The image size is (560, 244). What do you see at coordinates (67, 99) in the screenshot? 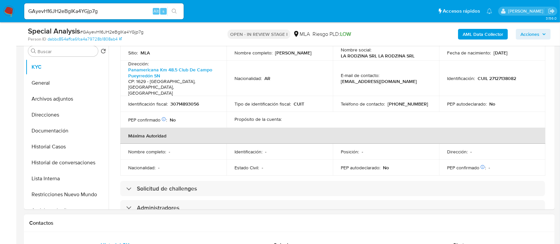
I see `button: Archivos adjuntos` at bounding box center [67, 99].